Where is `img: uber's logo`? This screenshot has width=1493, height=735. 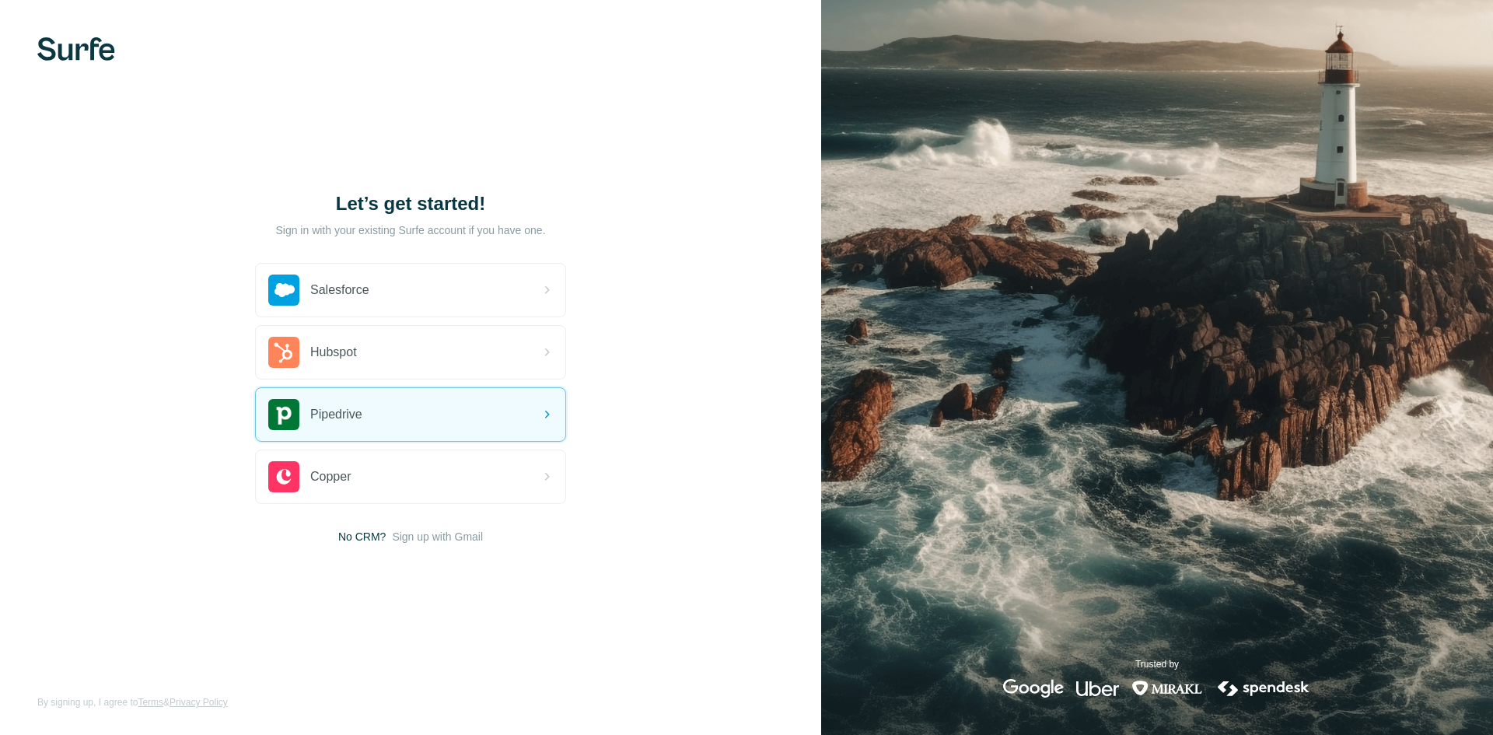
img: uber's logo is located at coordinates (1097, 688).